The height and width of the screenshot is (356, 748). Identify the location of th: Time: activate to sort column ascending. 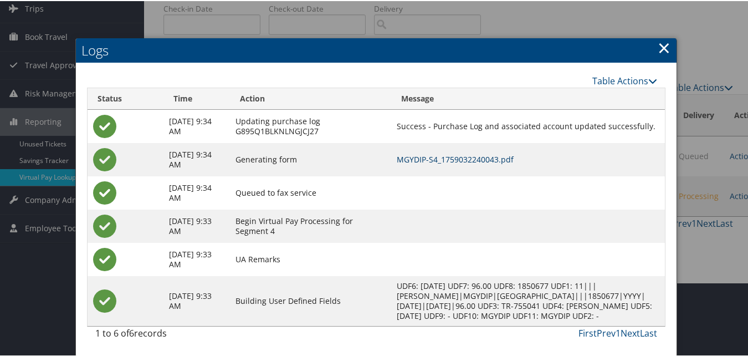
(197, 98).